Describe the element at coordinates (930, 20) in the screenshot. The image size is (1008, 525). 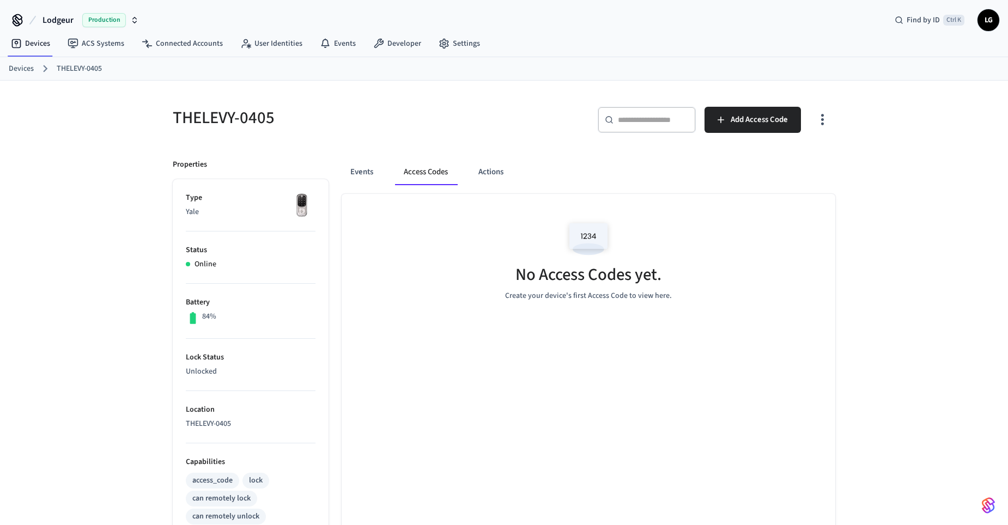
I see `div: Find by IDCtrl K` at that location.